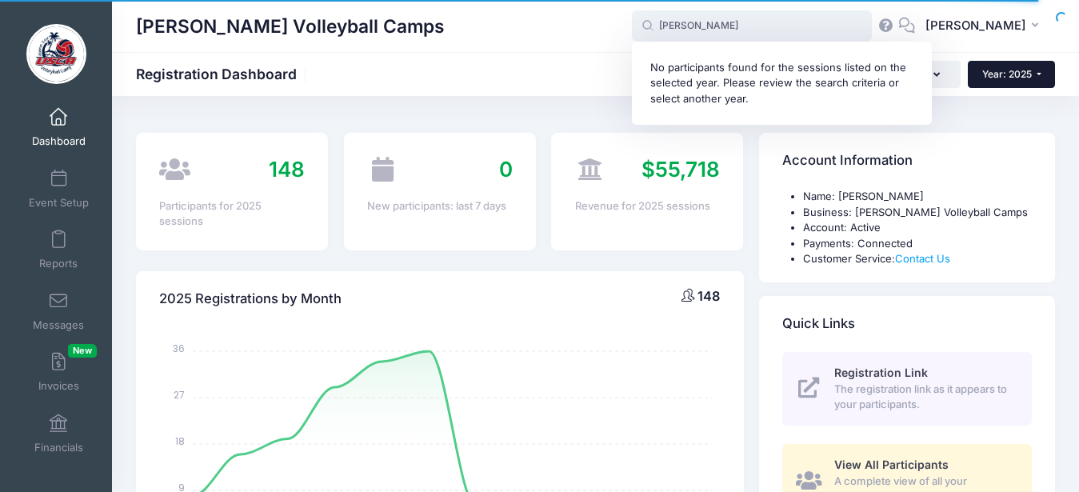 The width and height of the screenshot is (1079, 492). I want to click on li: Payments: Connected, so click(918, 244).